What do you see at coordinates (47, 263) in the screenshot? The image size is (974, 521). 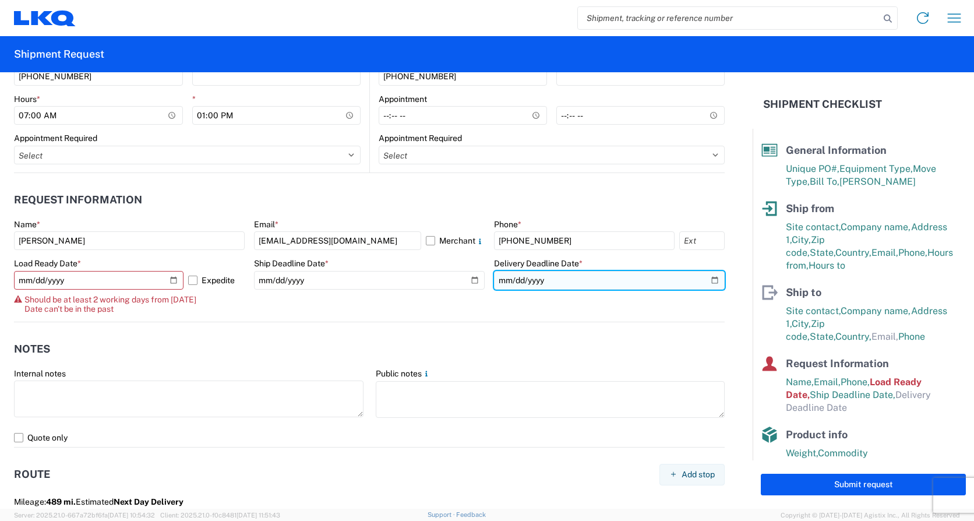 I see `label: Load Ready Date` at bounding box center [47, 263].